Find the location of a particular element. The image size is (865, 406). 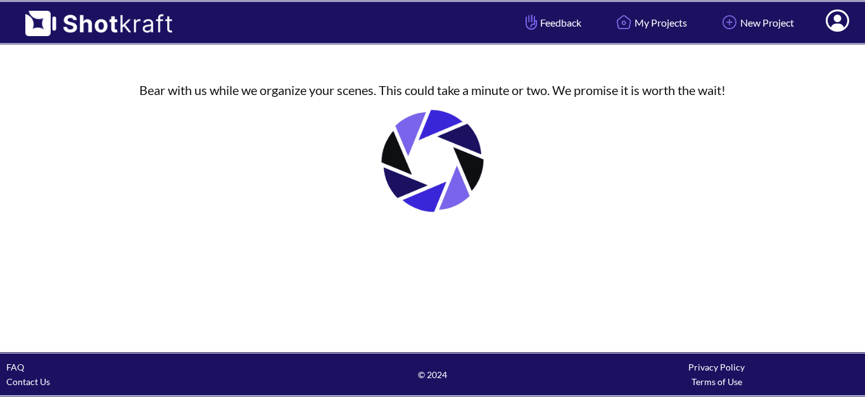

a: My Projects is located at coordinates (650, 22).